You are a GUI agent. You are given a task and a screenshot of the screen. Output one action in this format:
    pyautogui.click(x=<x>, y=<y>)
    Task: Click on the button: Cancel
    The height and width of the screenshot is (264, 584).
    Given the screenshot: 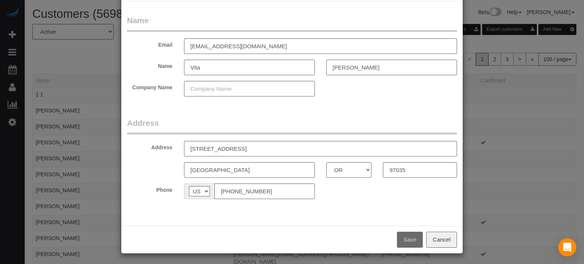 What is the action you would take?
    pyautogui.click(x=442, y=240)
    